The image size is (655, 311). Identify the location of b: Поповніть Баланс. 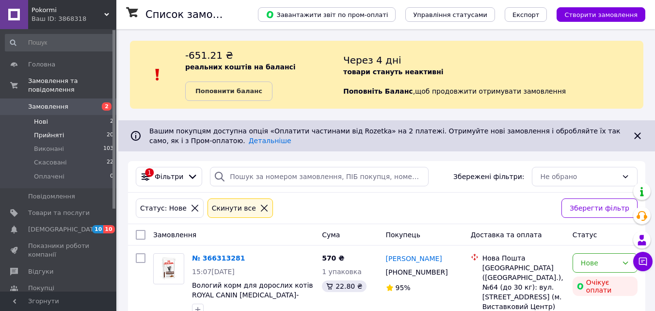
(378, 91).